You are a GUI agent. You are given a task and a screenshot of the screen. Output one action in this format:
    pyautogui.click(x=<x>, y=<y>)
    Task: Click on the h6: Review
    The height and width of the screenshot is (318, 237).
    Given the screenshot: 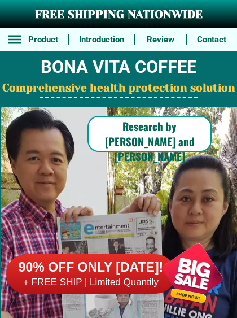 What is the action you would take?
    pyautogui.click(x=160, y=40)
    